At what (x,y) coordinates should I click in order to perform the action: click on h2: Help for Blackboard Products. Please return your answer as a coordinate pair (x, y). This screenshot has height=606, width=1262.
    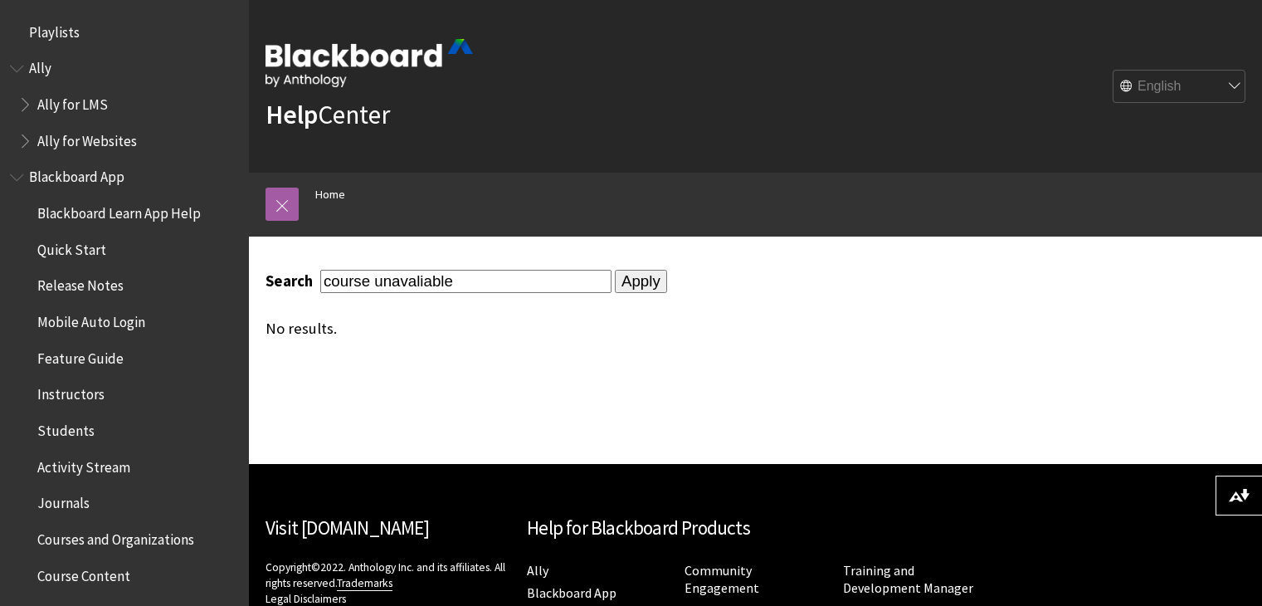
    Looking at the image, I should click on (755, 528).